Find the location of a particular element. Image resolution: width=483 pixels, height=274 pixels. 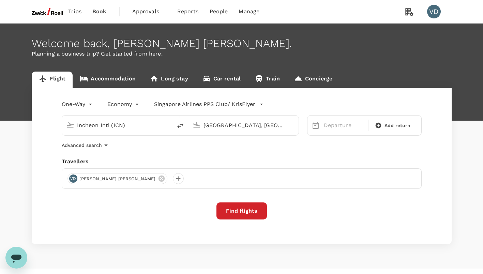

button: delete is located at coordinates (180, 126).